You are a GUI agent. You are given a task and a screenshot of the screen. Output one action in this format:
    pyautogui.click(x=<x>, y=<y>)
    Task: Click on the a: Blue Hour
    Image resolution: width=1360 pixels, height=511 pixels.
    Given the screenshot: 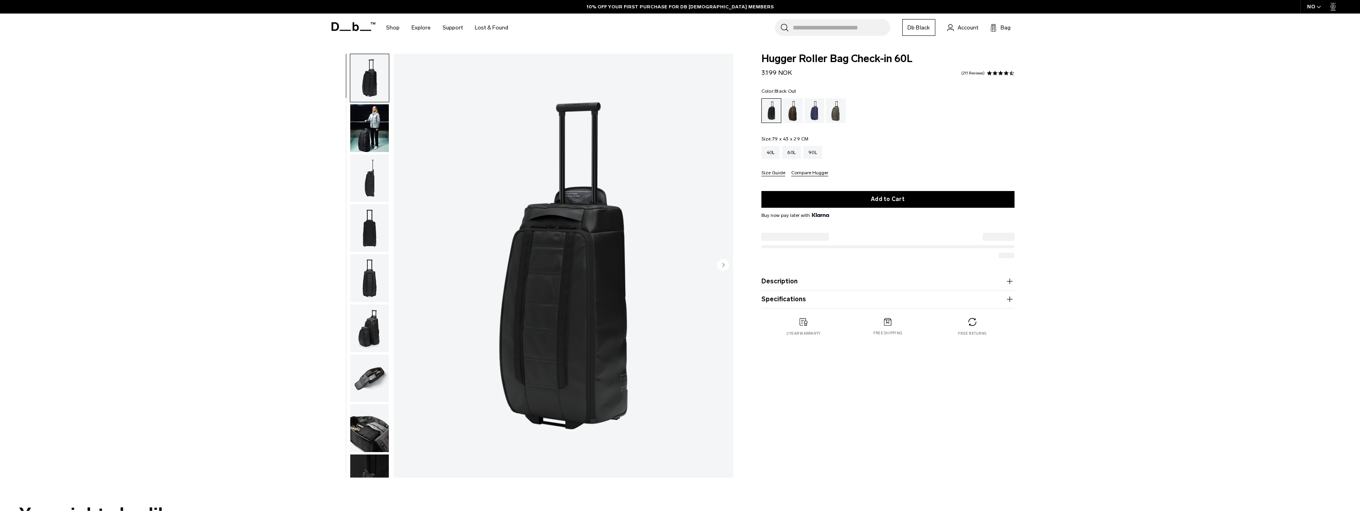 What is the action you would take?
    pyautogui.click(x=814, y=111)
    